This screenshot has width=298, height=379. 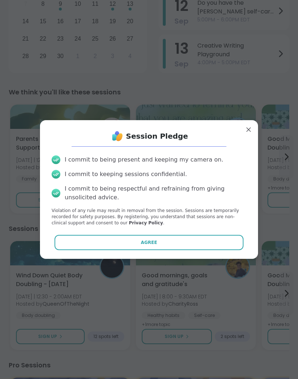 I want to click on h1: Session Pledge, so click(x=157, y=136).